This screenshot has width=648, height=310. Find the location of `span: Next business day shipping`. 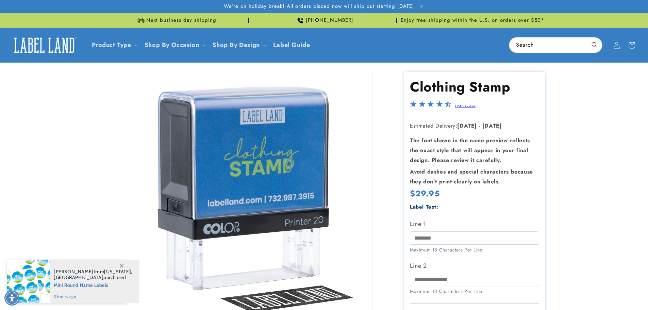

span: Next business day shipping is located at coordinates (181, 20).